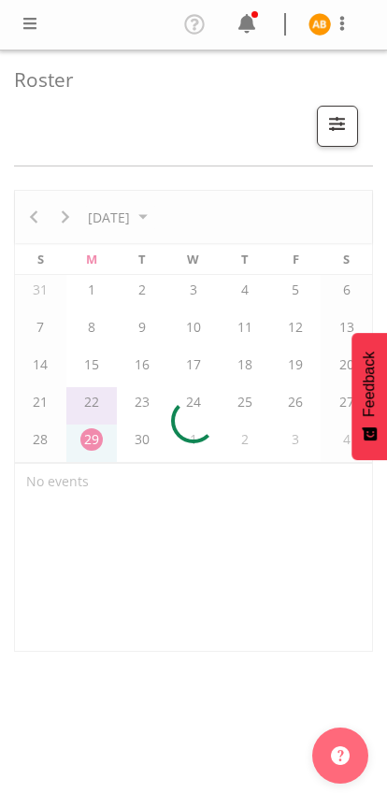  I want to click on img: help-xxl-2.png, so click(340, 755).